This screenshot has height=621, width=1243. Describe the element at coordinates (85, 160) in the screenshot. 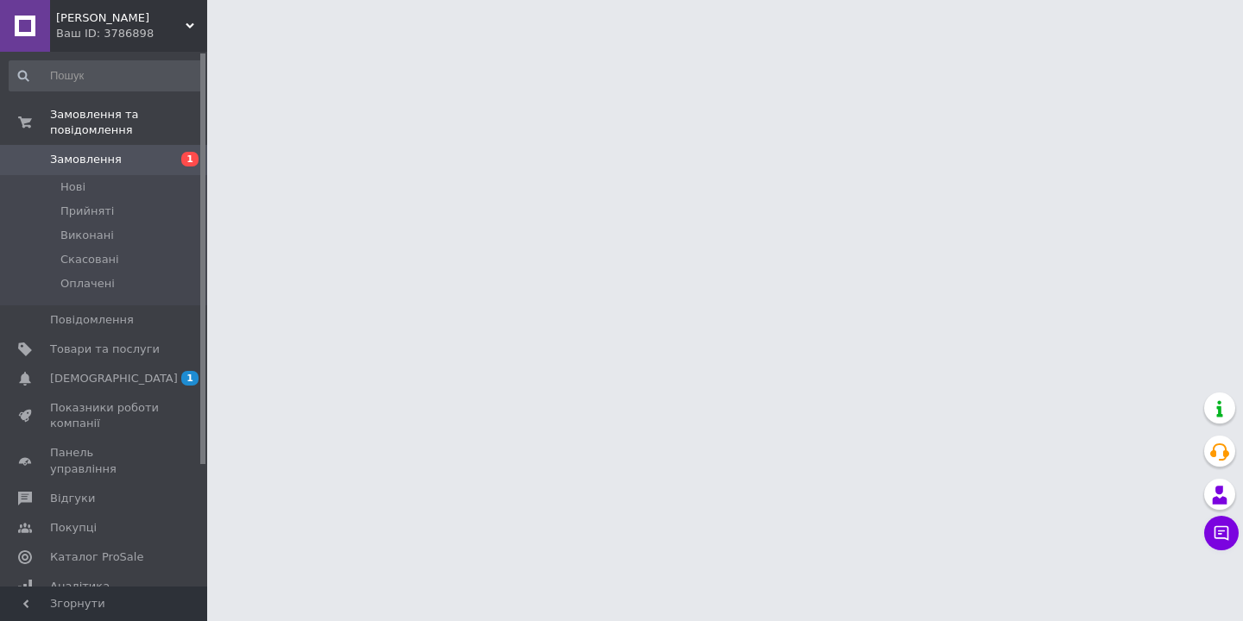

I see `span: Замовлення` at that location.